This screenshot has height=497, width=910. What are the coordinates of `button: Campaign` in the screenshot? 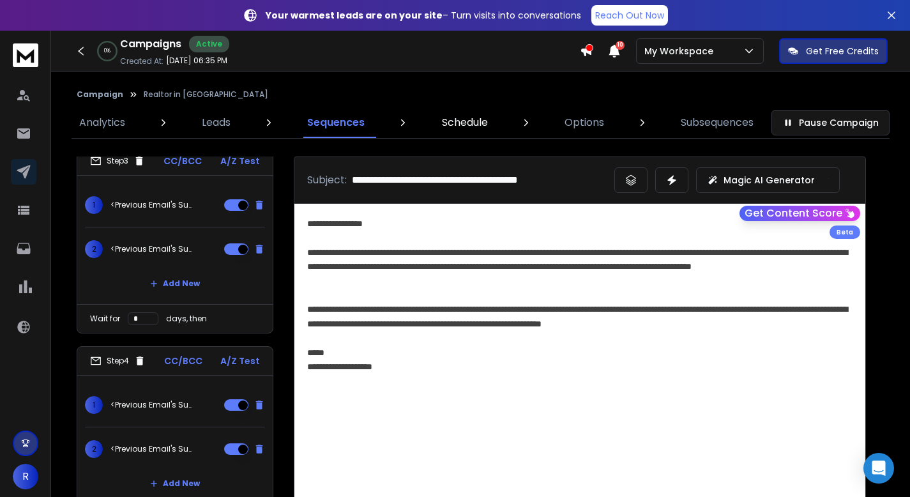 It's located at (100, 94).